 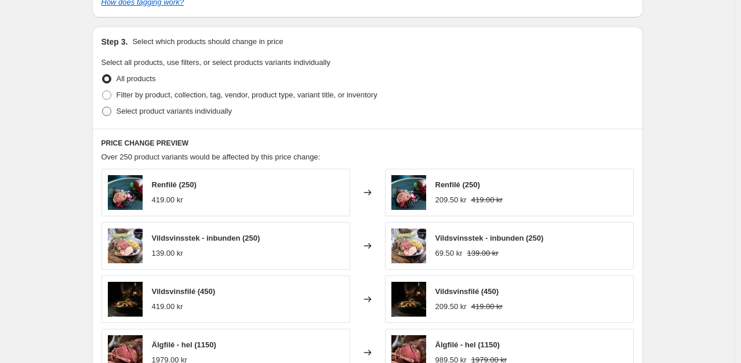 What do you see at coordinates (207, 42) in the screenshot?
I see `p: Select which products should change in price` at bounding box center [207, 42].